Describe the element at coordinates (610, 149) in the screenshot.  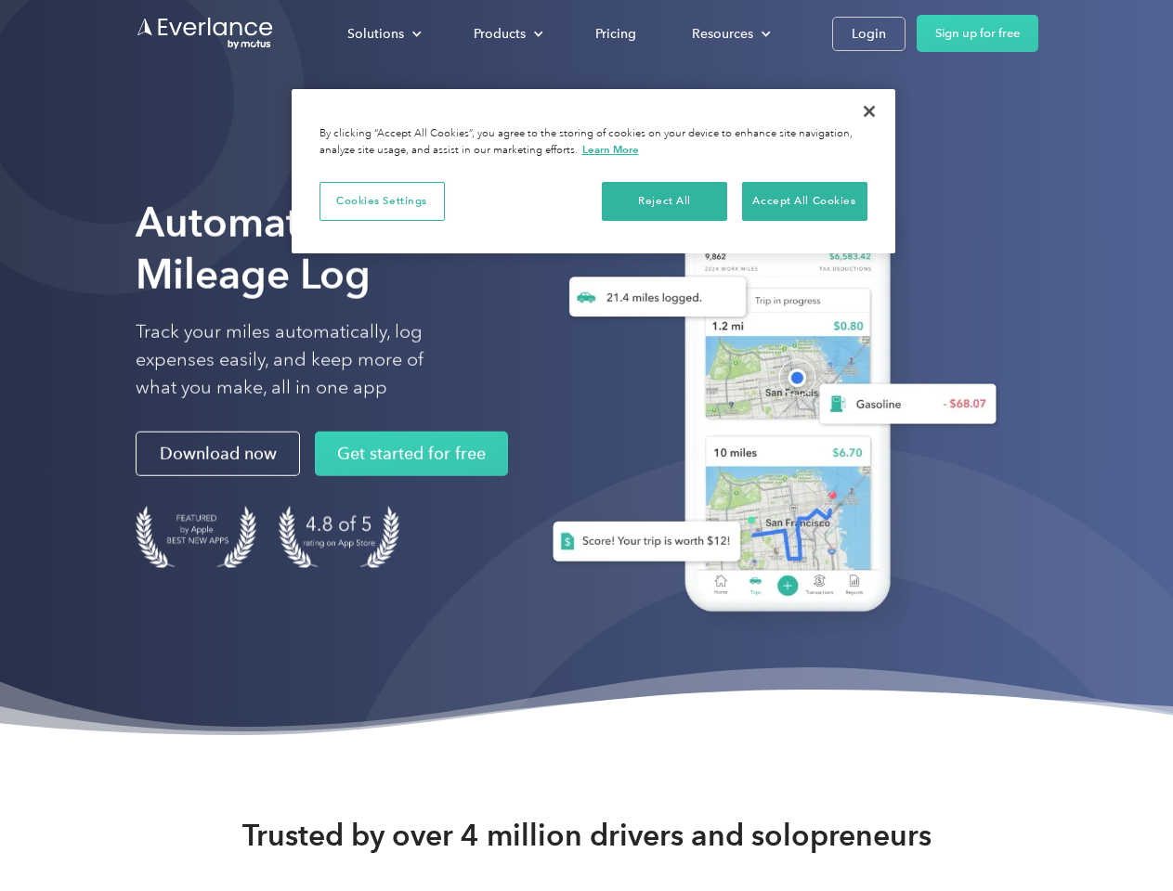
I see `a: More information about your privacy, opens in a new tab` at that location.